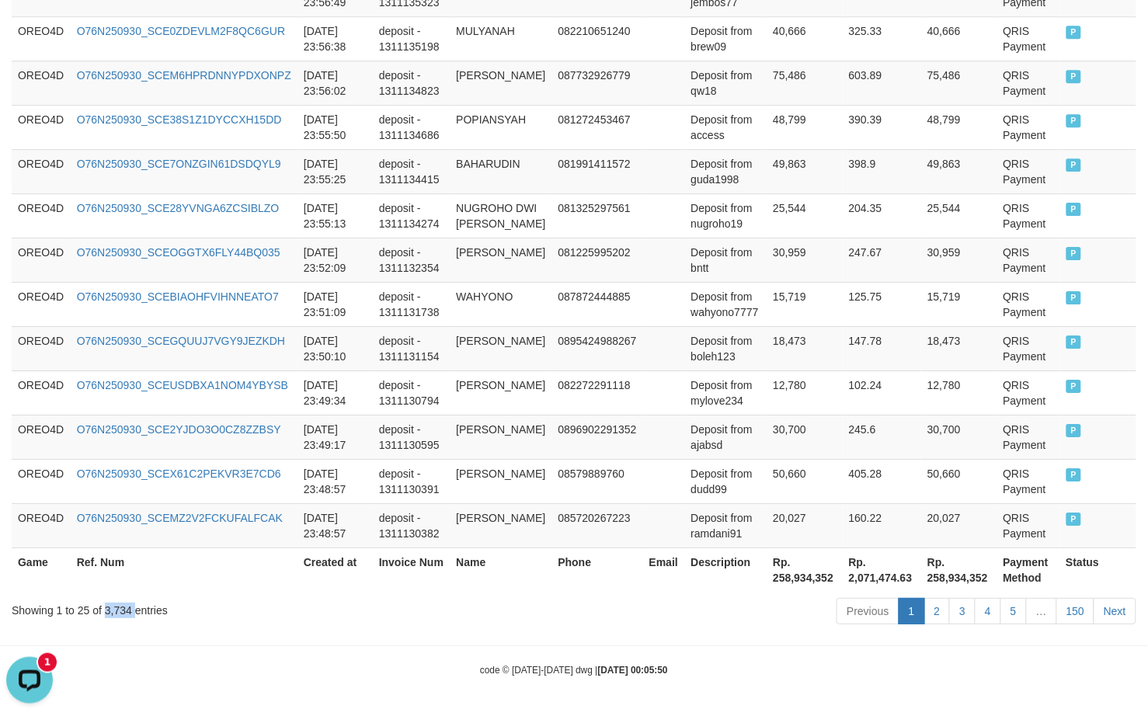 Image resolution: width=1148 pixels, height=716 pixels. What do you see at coordinates (726, 481) in the screenshot?
I see `td: Deposit from dudd99` at bounding box center [726, 481].